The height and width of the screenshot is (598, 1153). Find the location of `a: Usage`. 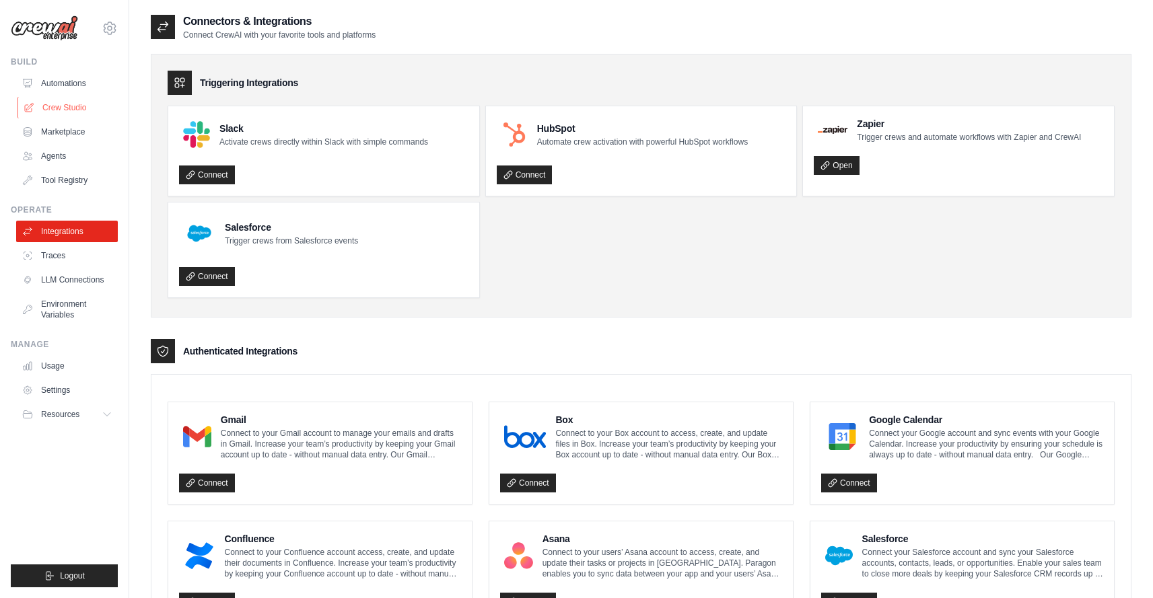

a: Usage is located at coordinates (67, 366).